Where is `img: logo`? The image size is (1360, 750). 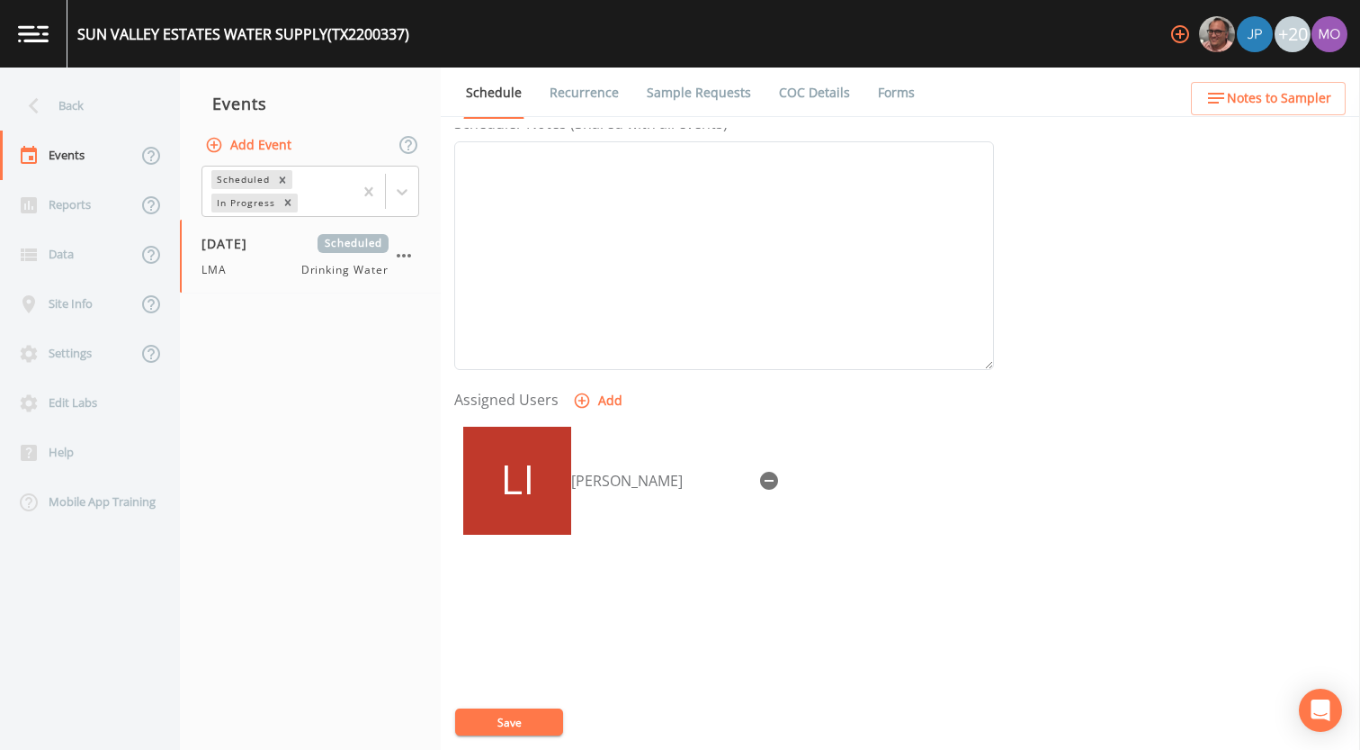
img: logo is located at coordinates (33, 33).